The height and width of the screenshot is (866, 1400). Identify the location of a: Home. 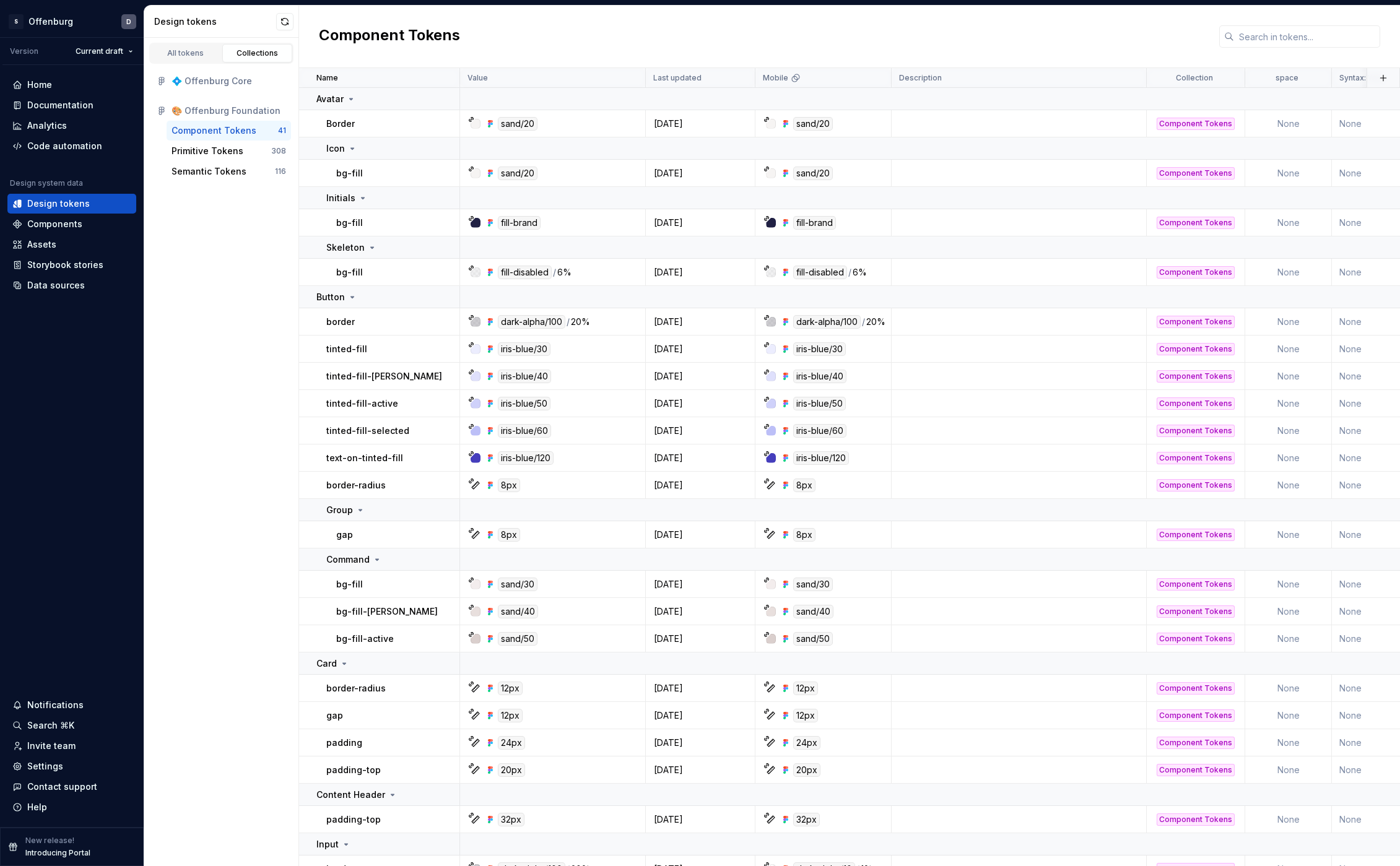
(72, 85).